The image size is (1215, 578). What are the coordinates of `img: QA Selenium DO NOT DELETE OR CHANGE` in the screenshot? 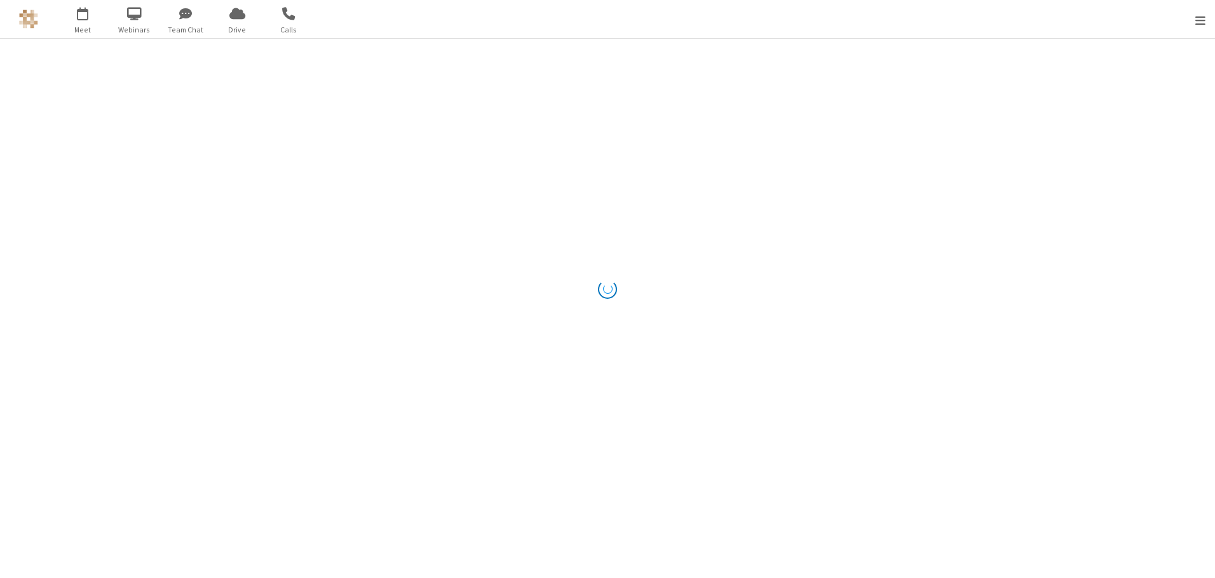 It's located at (29, 19).